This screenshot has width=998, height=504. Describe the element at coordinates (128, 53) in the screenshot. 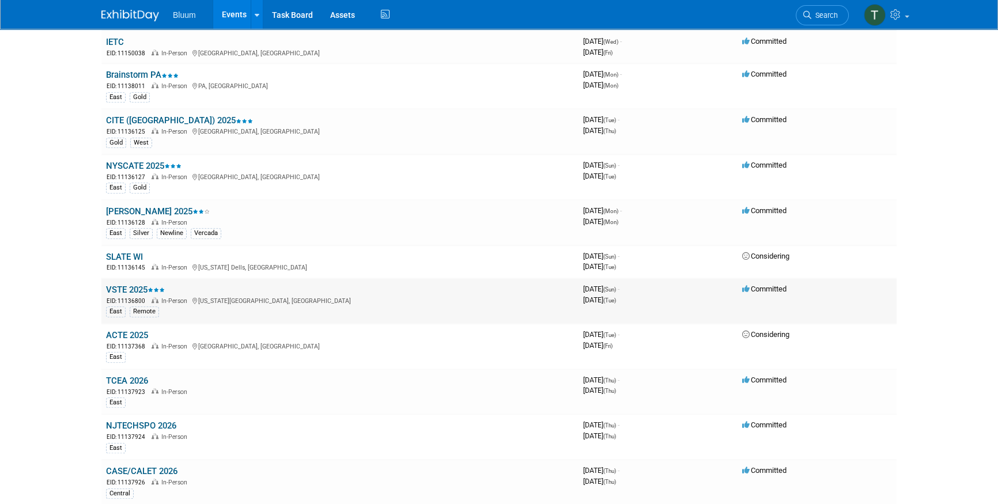

I see `span: EID: 11150038` at that location.